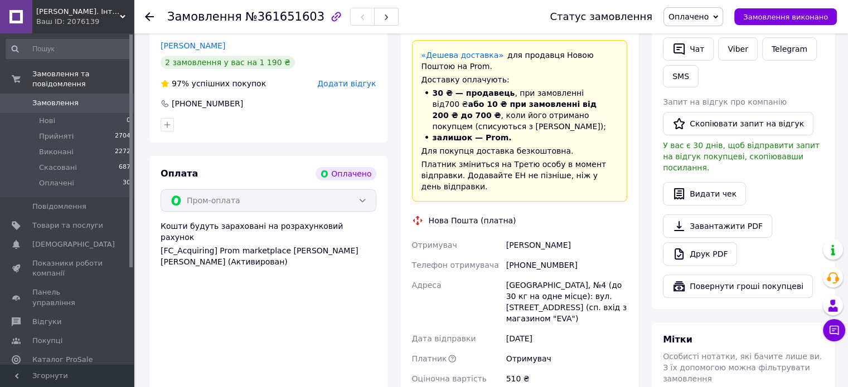 This screenshot has height=387, width=848. Describe the element at coordinates (520, 176) in the screenshot. I see `div: Платник зміниться на Третю особу в момент відправки. Додавайте ЕН не пізніше, ніж у день відправки.` at that location.